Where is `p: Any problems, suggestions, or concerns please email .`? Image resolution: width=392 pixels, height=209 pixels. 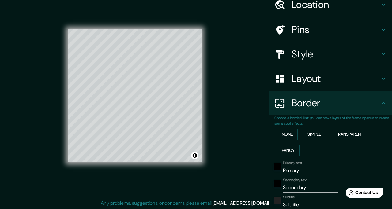 p: Any problems, suggestions, or concerns please email . is located at coordinates (195, 203).